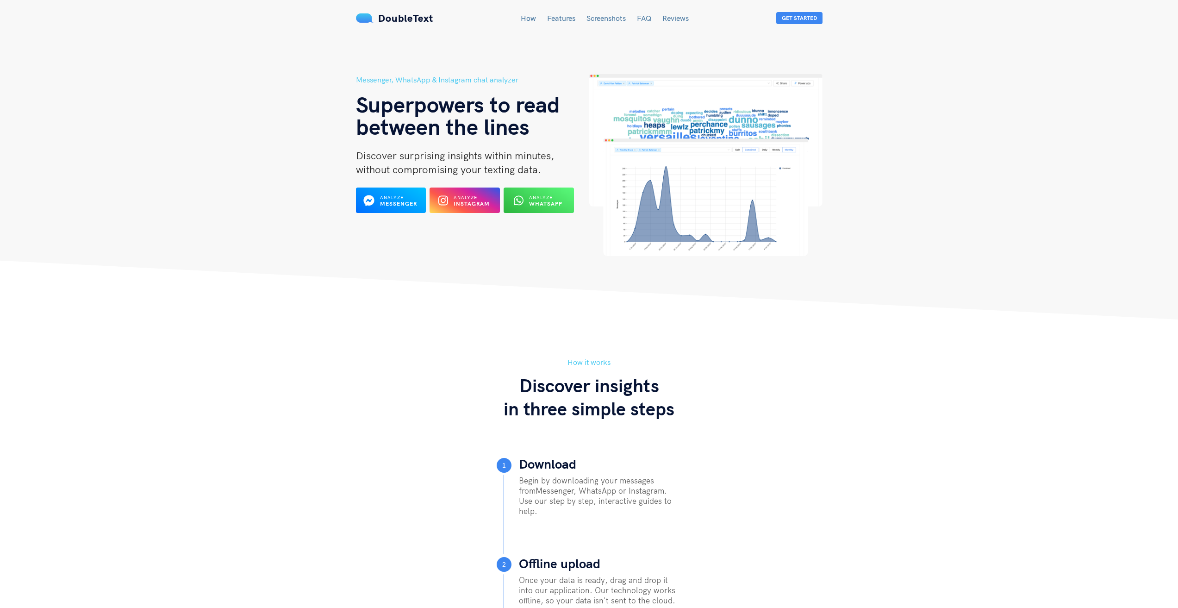  I want to click on span: 2, so click(504, 564).